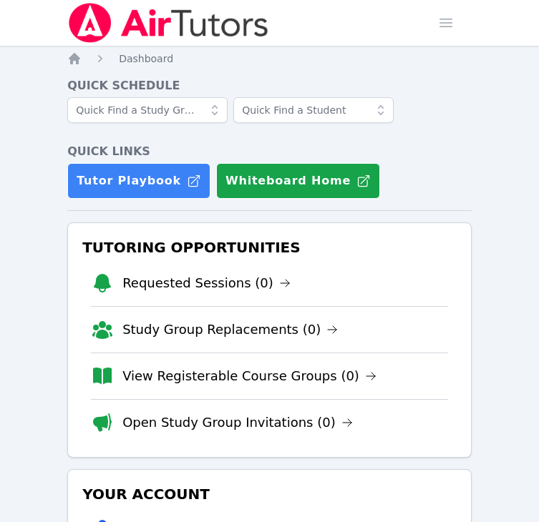 This screenshot has height=522, width=539. What do you see at coordinates (269, 494) in the screenshot?
I see `h3: Your Account` at bounding box center [269, 494].